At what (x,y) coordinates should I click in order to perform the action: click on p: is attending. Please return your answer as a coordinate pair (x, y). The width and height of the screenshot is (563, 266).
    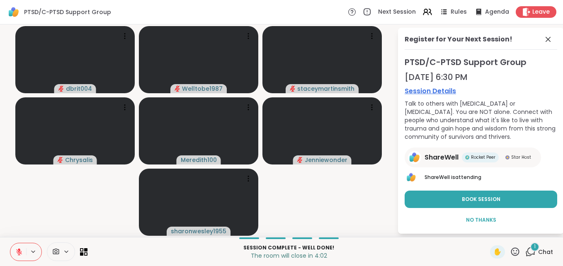
    Looking at the image, I should click on (491, 177).